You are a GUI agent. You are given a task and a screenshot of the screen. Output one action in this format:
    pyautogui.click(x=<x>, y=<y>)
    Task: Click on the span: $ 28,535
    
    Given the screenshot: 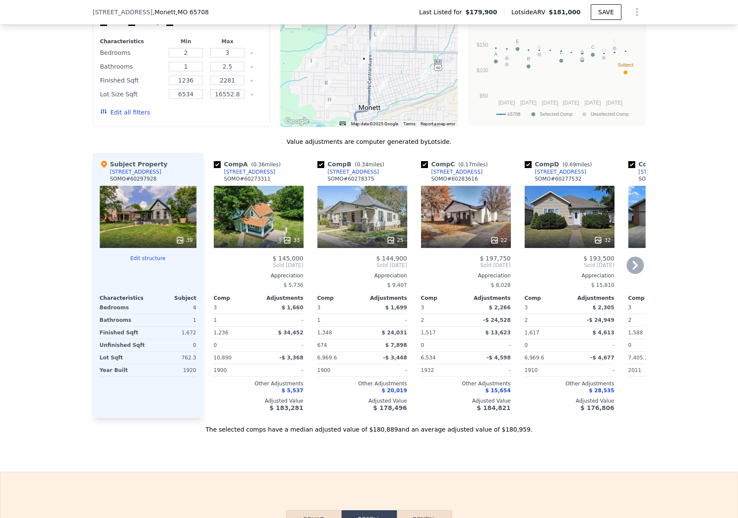 What is the action you would take?
    pyautogui.click(x=601, y=390)
    